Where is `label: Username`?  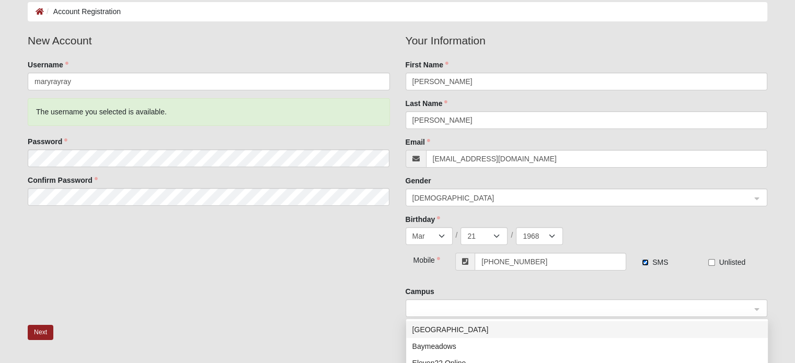
label: Username is located at coordinates (48, 65).